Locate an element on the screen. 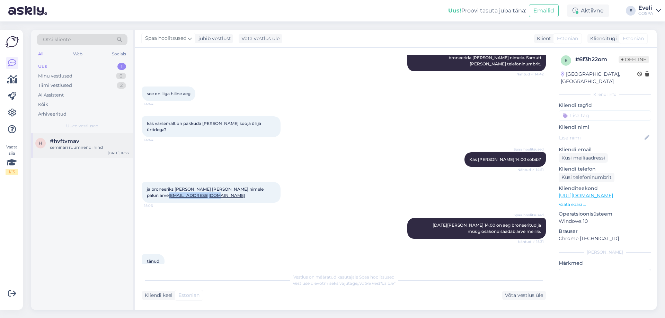  span: Nähtud ✓ 15:31 is located at coordinates (530, 242).